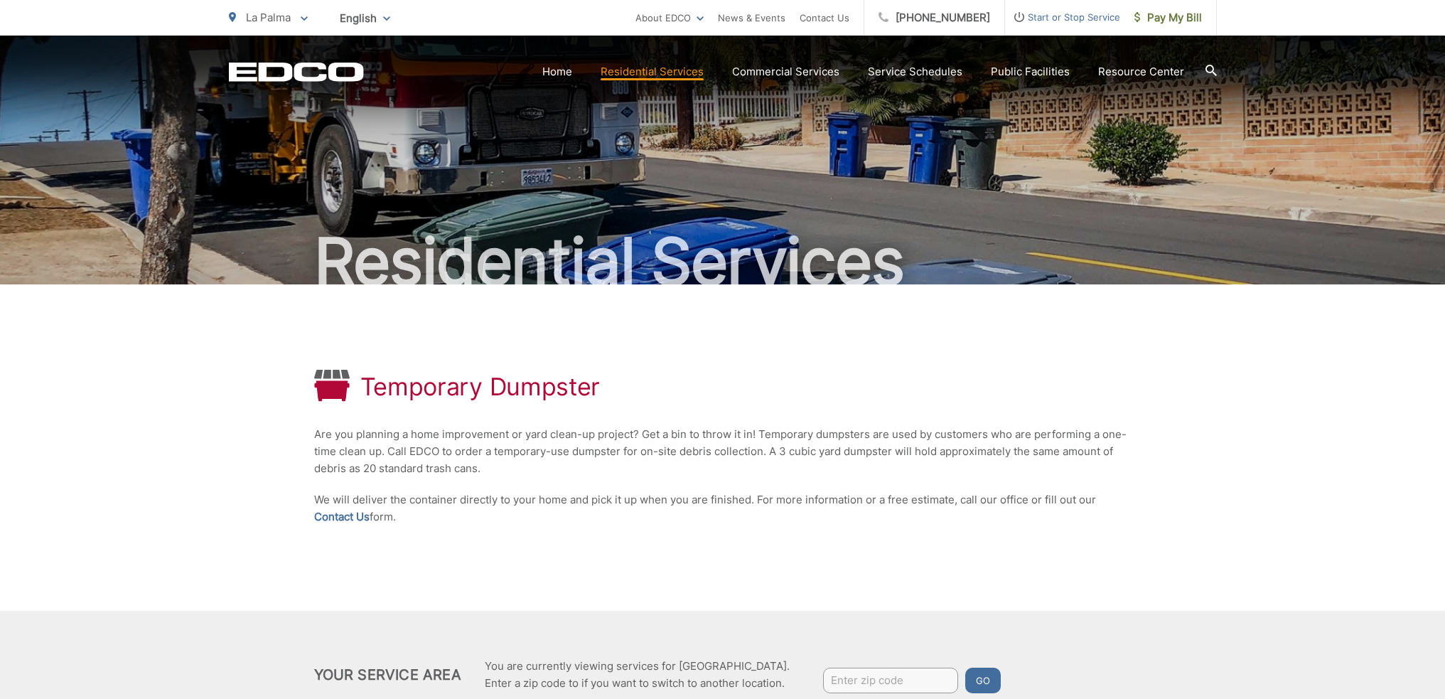 The height and width of the screenshot is (699, 1445). Describe the element at coordinates (481, 387) in the screenshot. I see `h1: Temporary Dumpster` at that location.